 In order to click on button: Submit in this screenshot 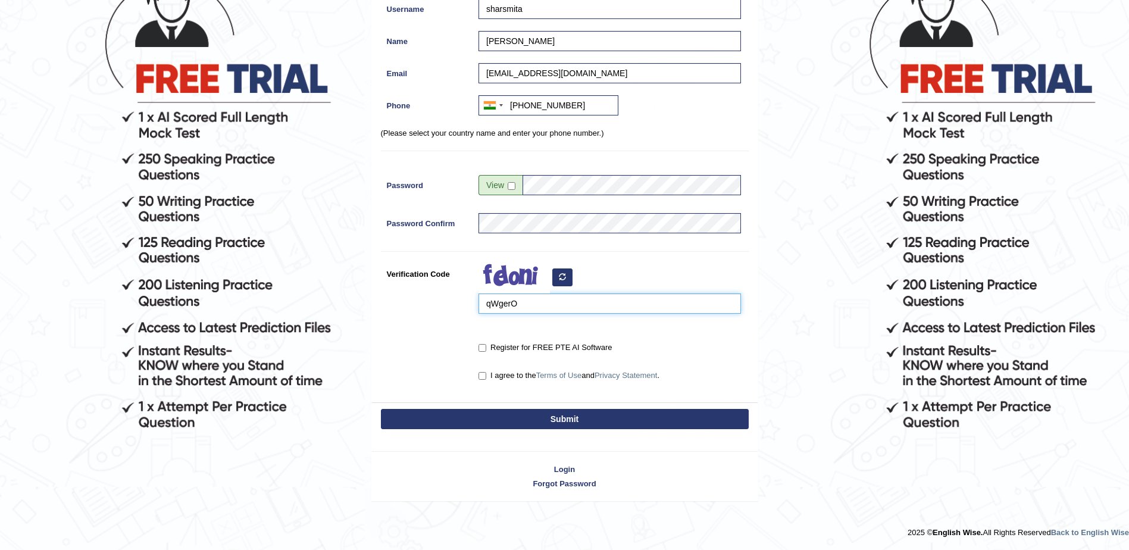, I will do `click(565, 419)`.